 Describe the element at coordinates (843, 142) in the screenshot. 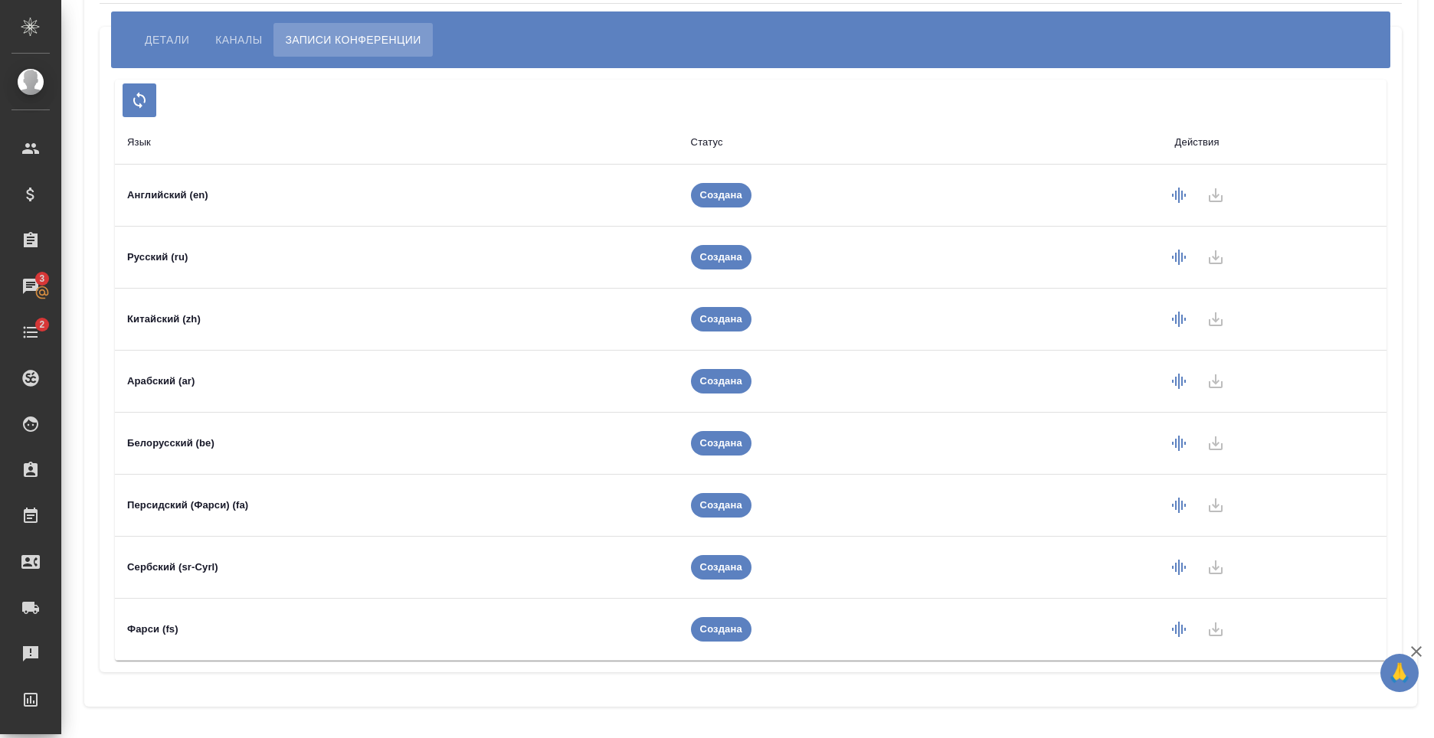

I see `th: Статус` at that location.